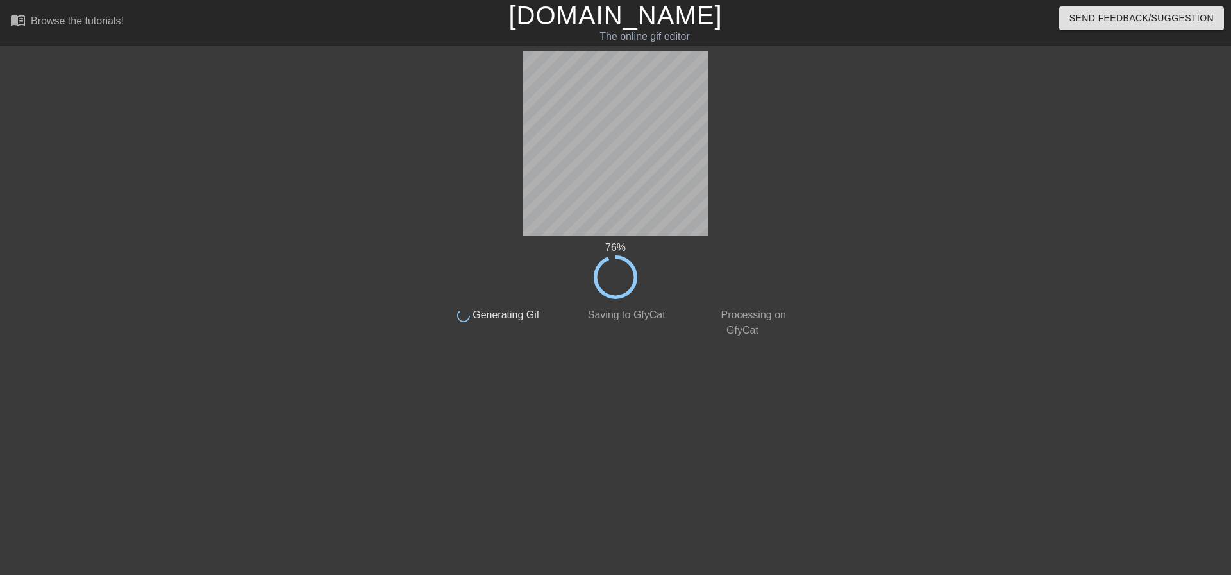  What do you see at coordinates (616, 248) in the screenshot?
I see `div: 76 %` at bounding box center [616, 248].